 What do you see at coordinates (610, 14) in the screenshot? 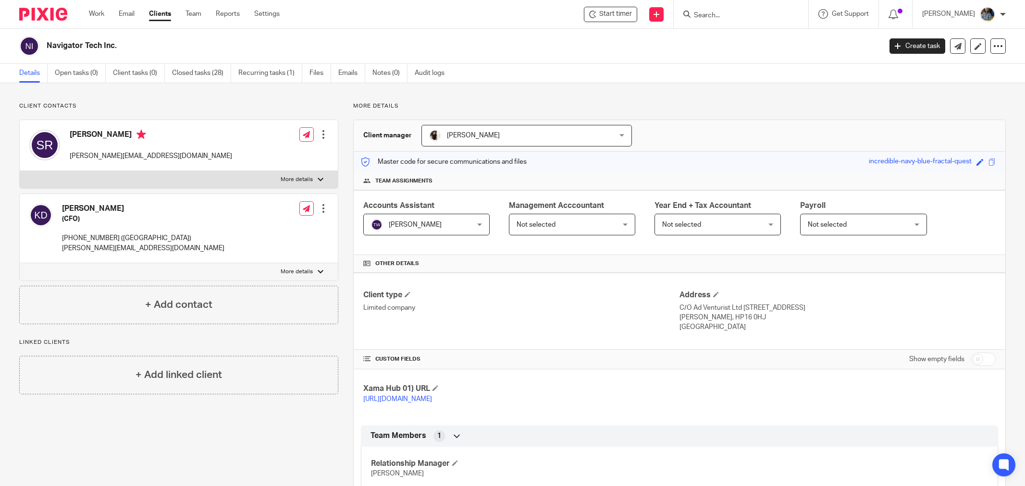
I see `div: Navigator Tech Inc.` at bounding box center [610, 14].